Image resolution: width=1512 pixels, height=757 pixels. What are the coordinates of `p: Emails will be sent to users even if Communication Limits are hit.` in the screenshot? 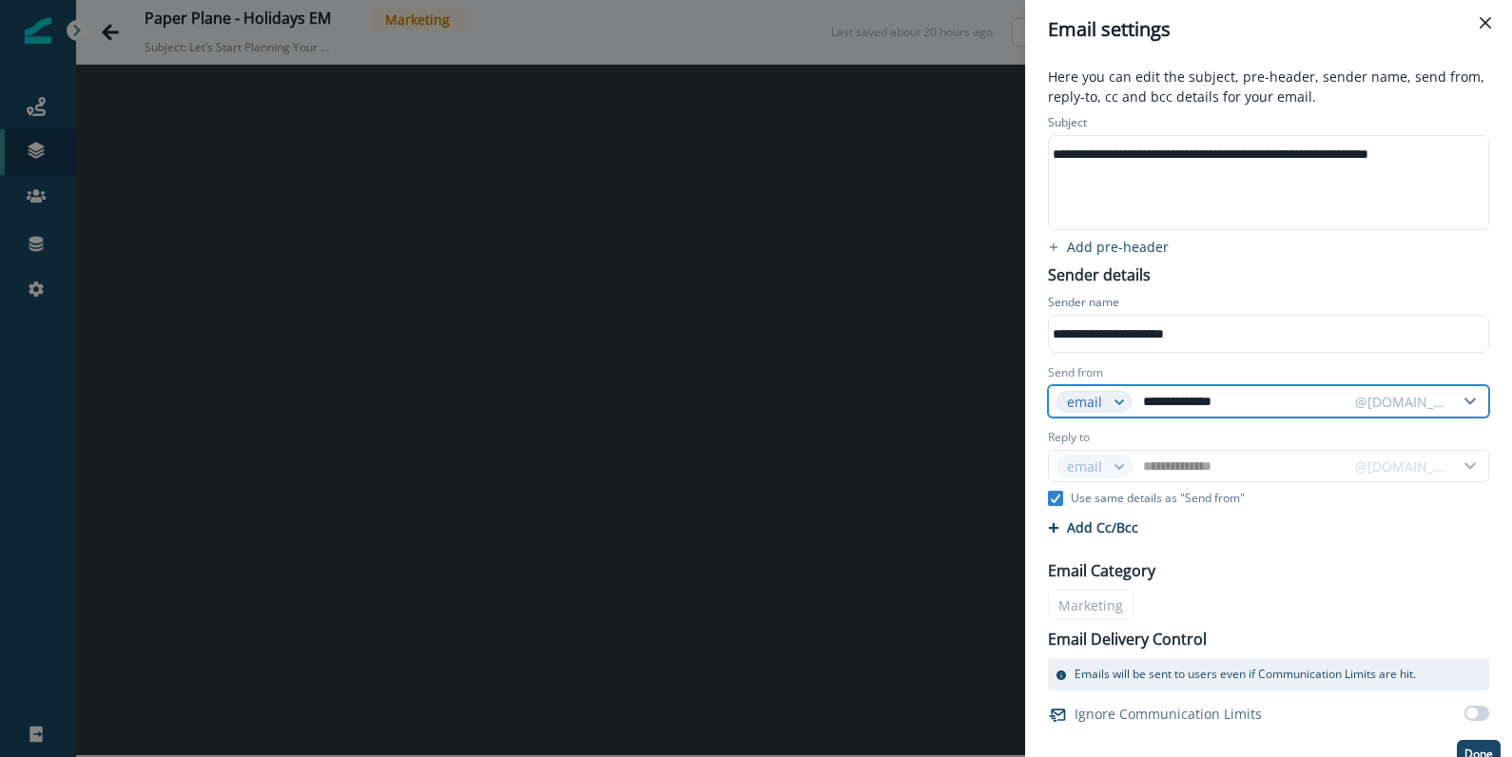 It's located at (1245, 674).